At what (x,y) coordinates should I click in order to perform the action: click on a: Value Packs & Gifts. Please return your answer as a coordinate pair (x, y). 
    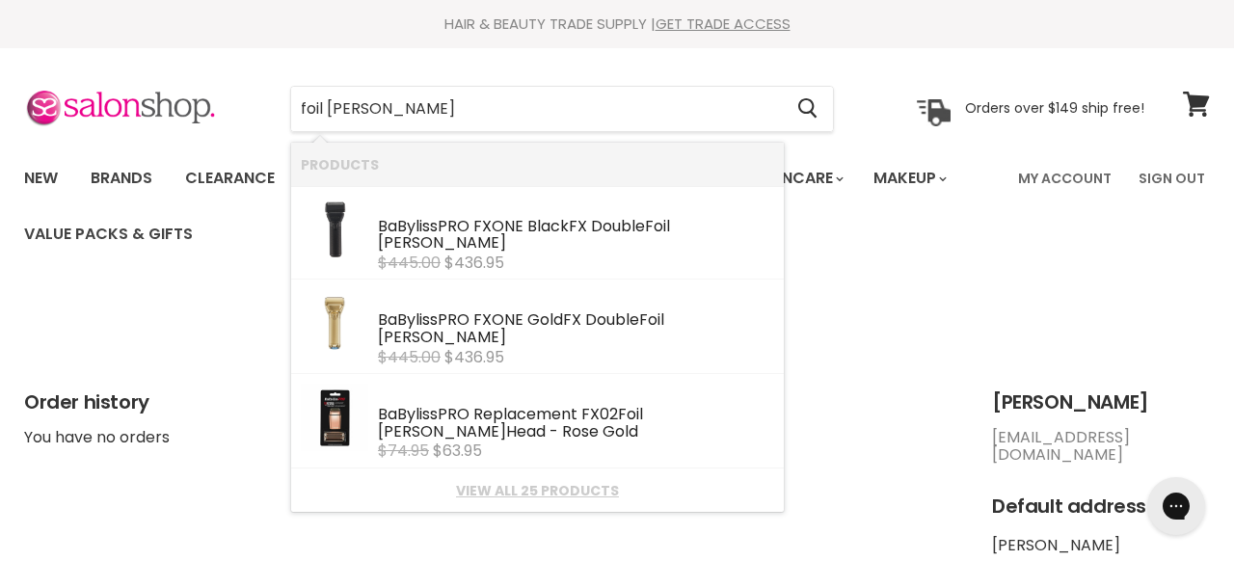
    Looking at the image, I should click on (108, 234).